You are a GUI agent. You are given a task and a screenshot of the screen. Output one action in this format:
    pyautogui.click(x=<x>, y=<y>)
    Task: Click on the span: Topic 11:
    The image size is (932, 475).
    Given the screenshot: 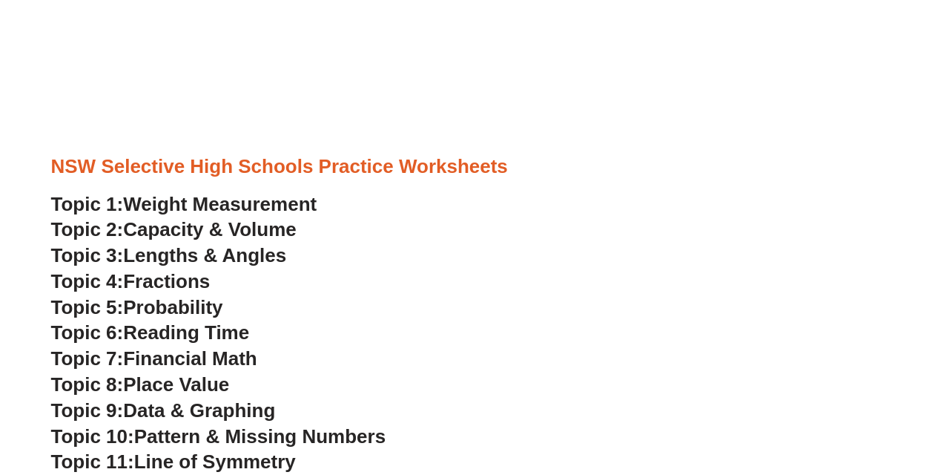 What is the action you would take?
    pyautogui.click(x=93, y=461)
    